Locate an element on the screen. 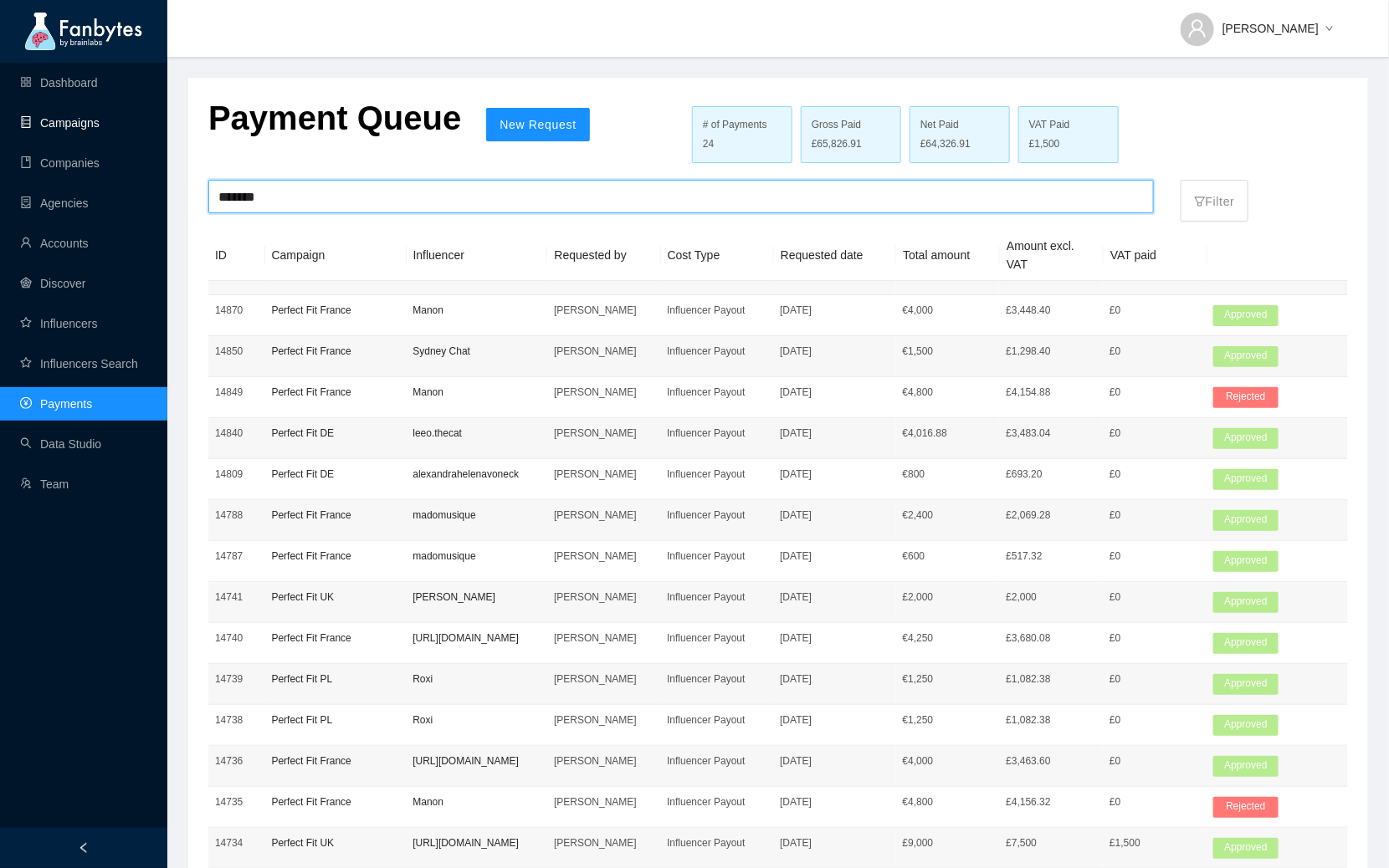 The width and height of the screenshot is (1389, 868). p: € 4,016.88 is located at coordinates (948, 433).